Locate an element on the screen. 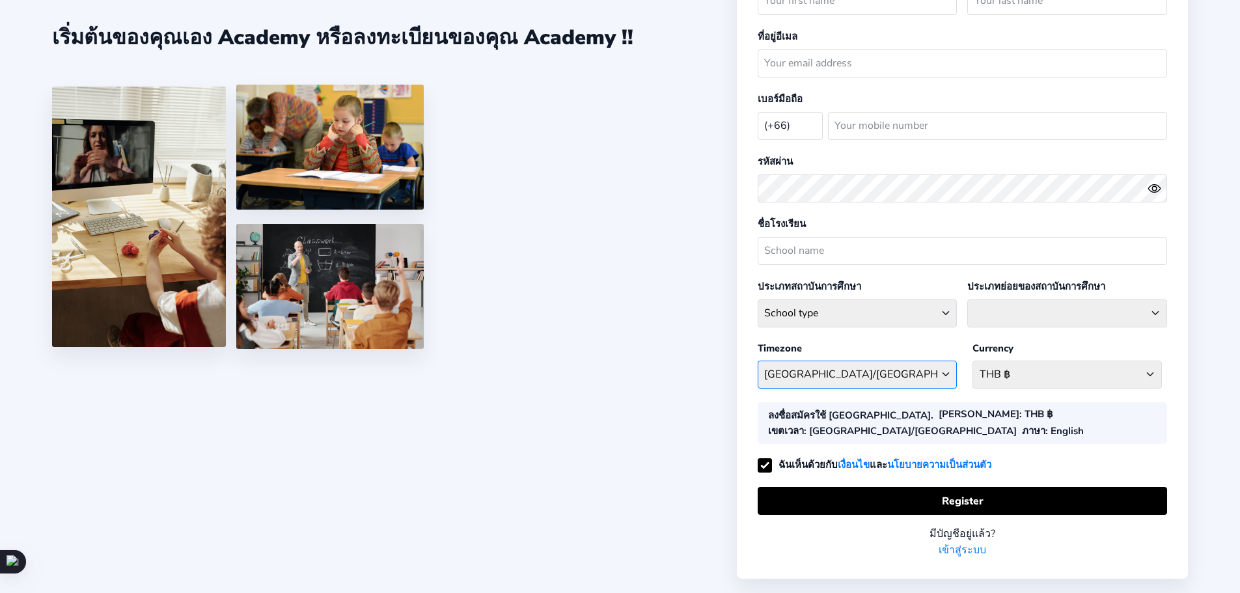 This screenshot has width=1240, height=593. label: Currency is located at coordinates (993, 348).